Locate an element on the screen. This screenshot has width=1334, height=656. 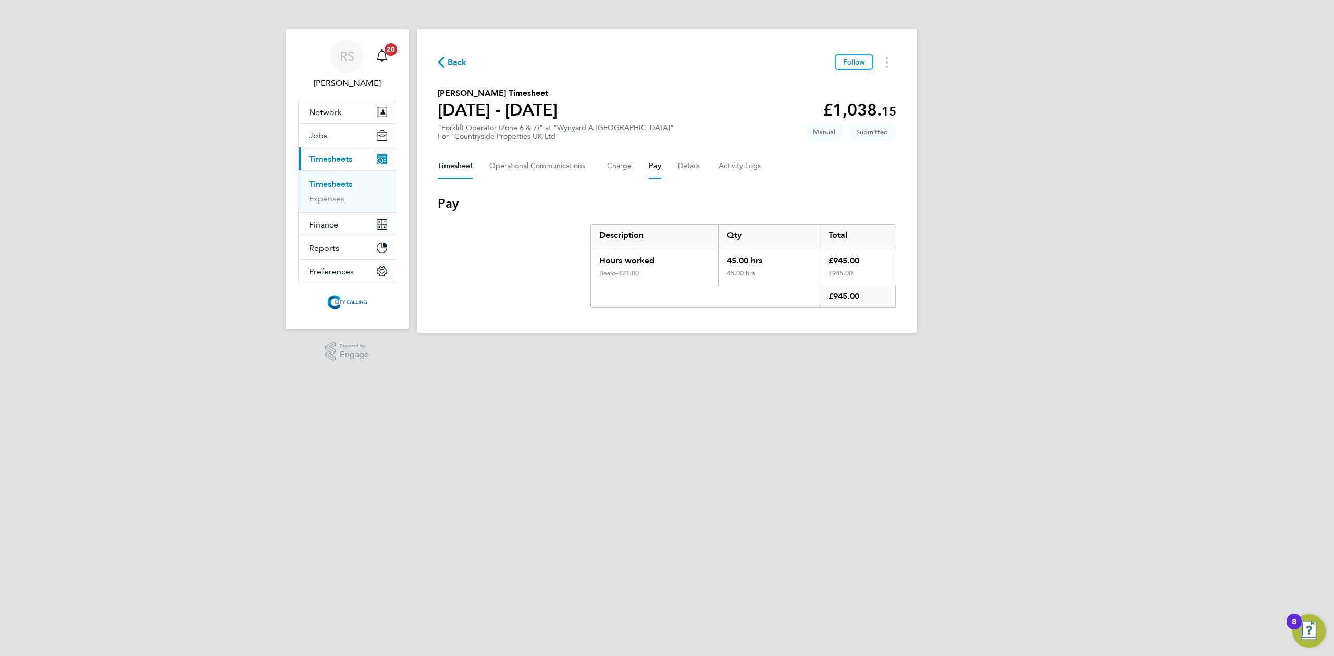
app-decimal: £1,038. is located at coordinates (859, 110).